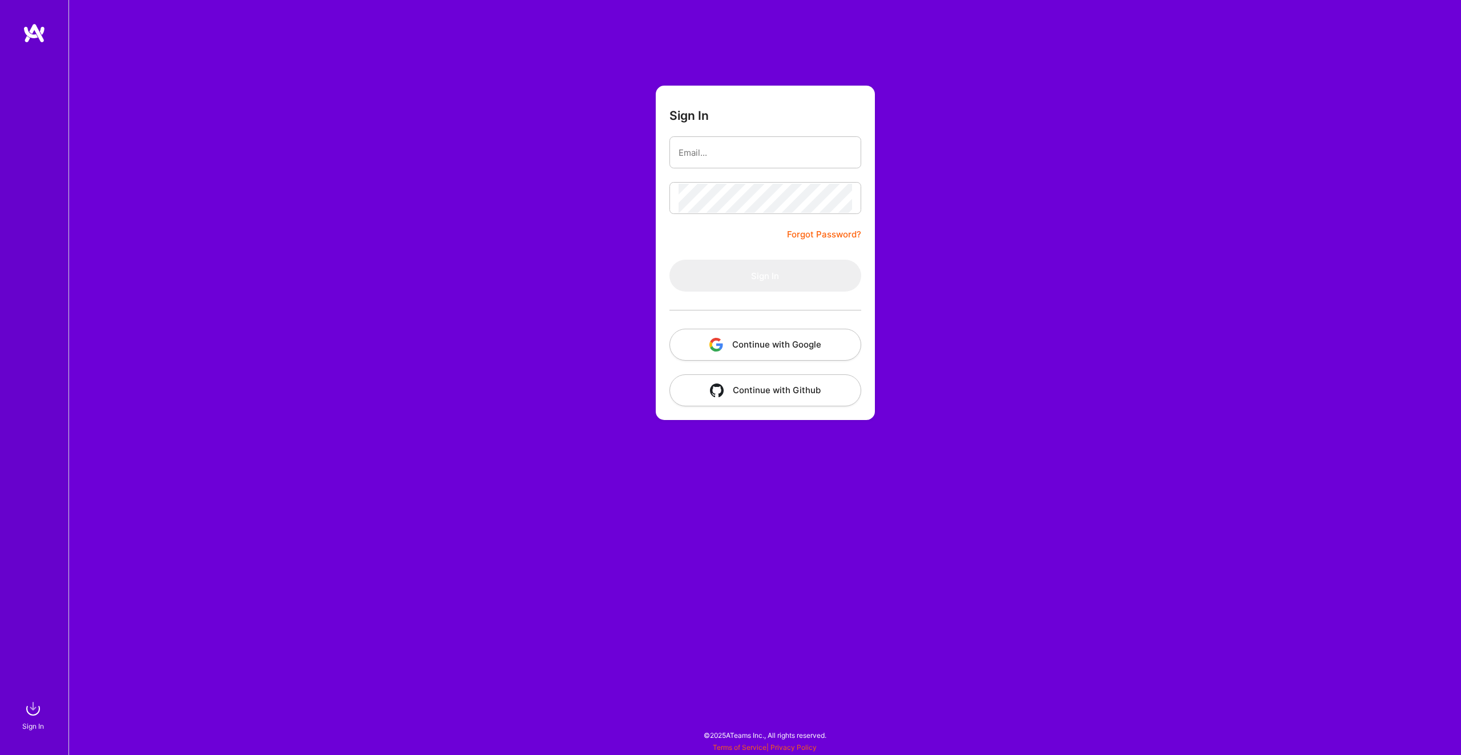 The image size is (1461, 755). What do you see at coordinates (765, 390) in the screenshot?
I see `button: Continue with Github` at bounding box center [765, 390].